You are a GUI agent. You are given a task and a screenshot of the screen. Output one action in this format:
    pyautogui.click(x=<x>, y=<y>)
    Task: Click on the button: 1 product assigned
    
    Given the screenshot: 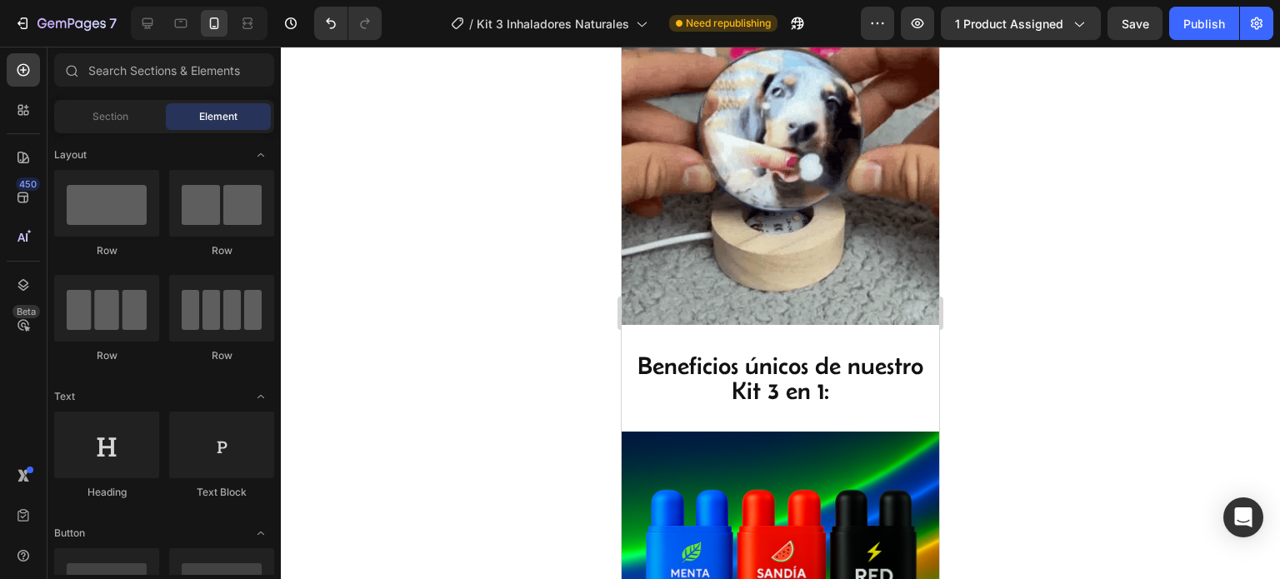 What is the action you would take?
    pyautogui.click(x=1021, y=23)
    